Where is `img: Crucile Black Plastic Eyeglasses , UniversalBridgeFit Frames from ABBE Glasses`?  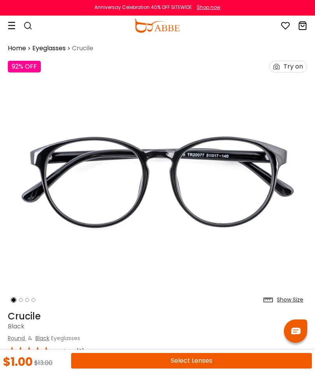 img: Crucile Black Plastic Eyeglasses , UniversalBridgeFit Frames from ABBE Glasses is located at coordinates (158, 182).